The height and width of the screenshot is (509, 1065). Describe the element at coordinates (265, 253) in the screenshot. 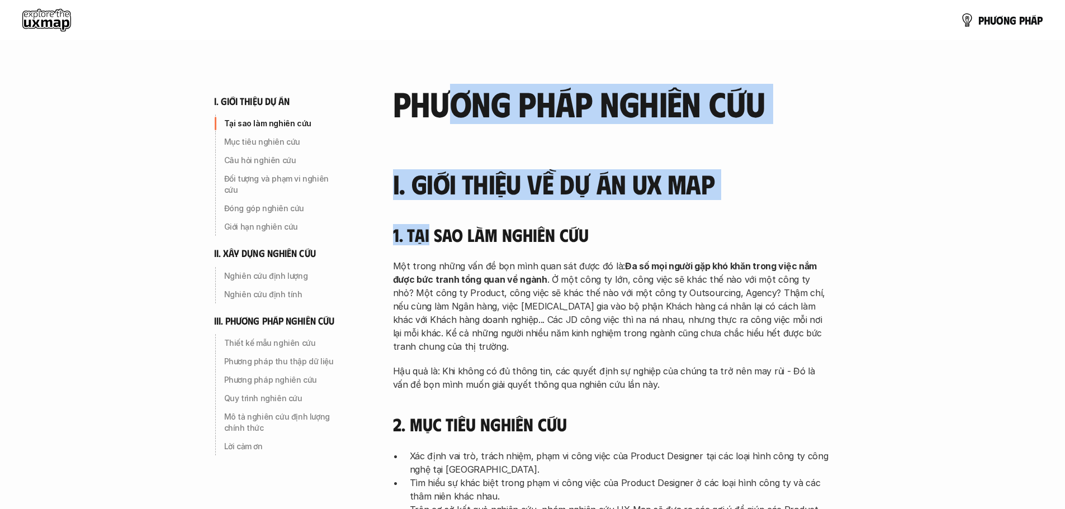

I see `h6: ii. xây dựng nghiên cứu` at that location.